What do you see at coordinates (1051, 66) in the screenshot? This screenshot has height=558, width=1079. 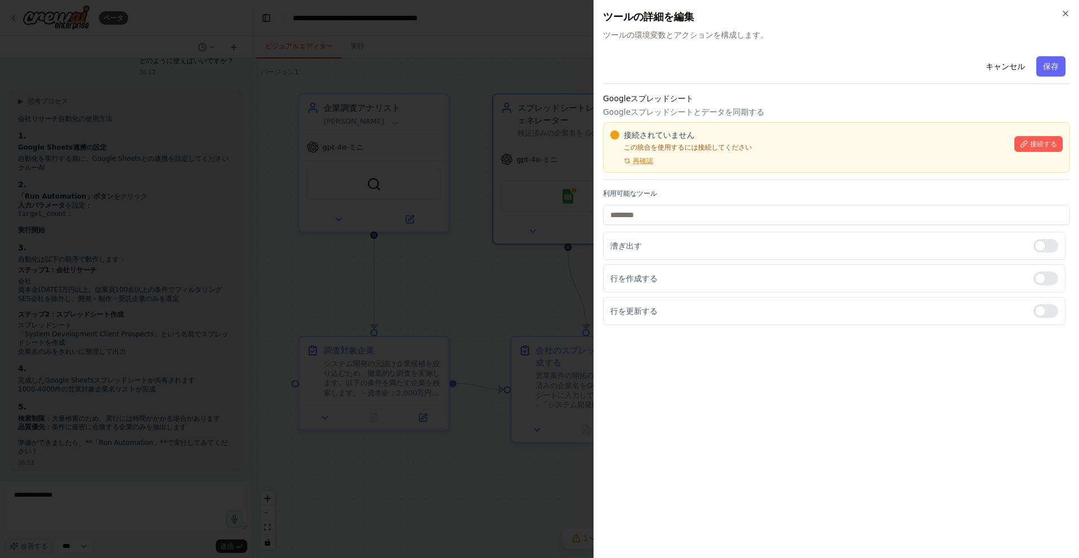 I see `button: 保存` at bounding box center [1051, 66].